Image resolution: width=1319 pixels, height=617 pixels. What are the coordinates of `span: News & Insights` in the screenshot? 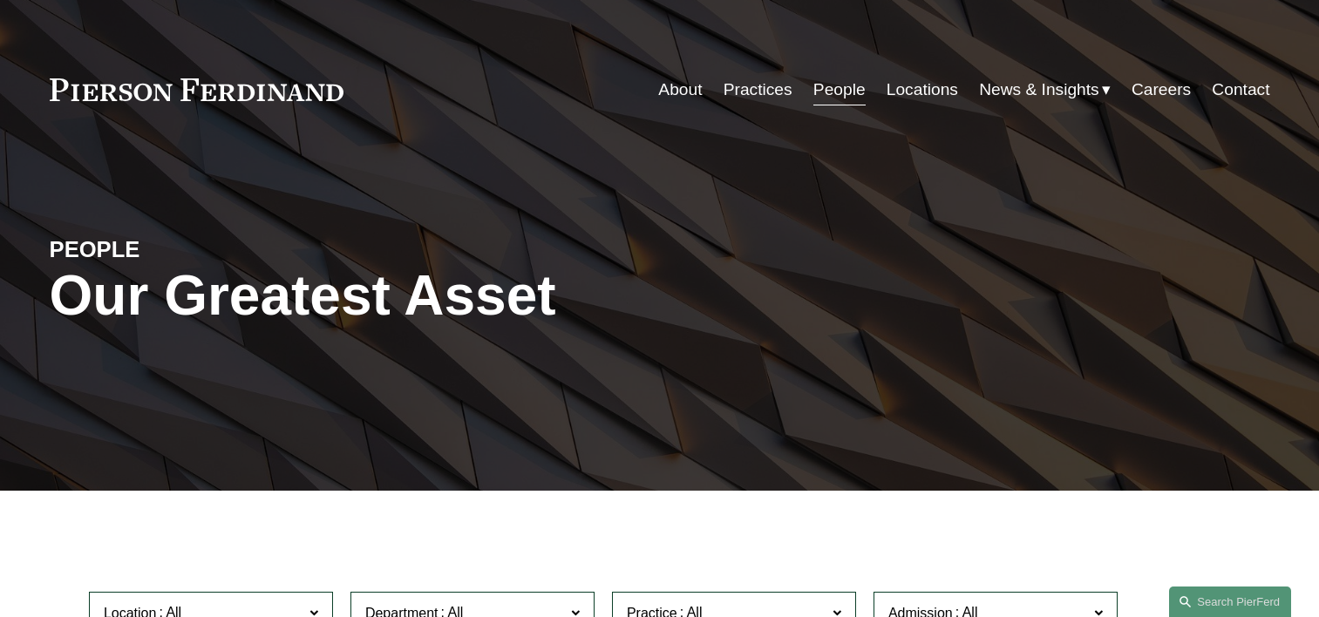 It's located at (1039, 90).